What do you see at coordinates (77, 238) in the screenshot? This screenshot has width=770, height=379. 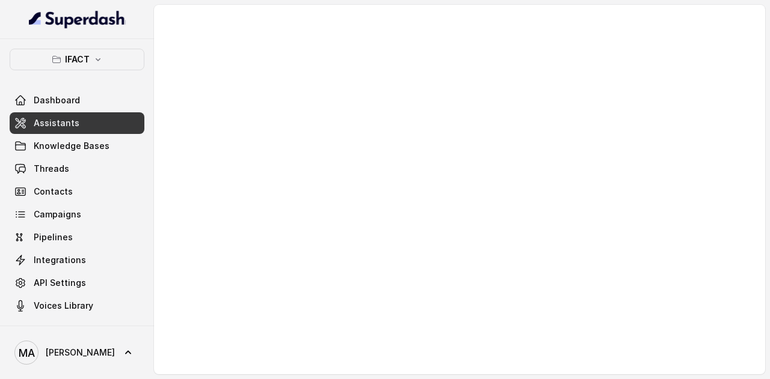 I see `a: Pipelines` at bounding box center [77, 238].